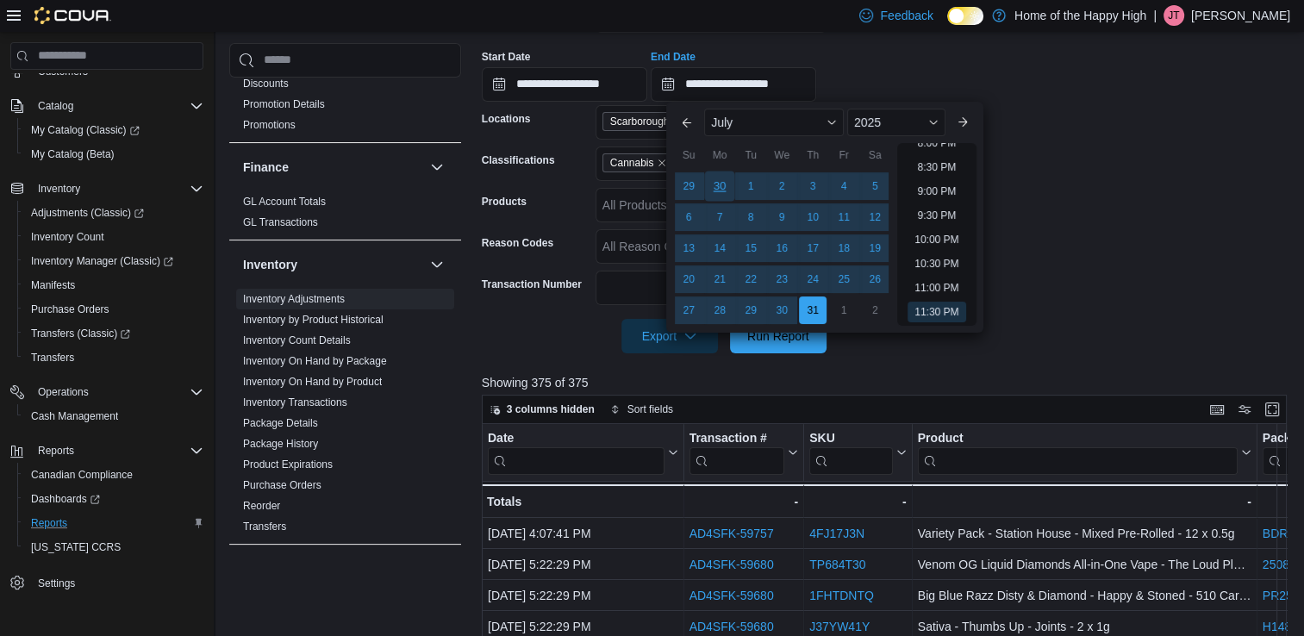 Image resolution: width=1304 pixels, height=636 pixels. What do you see at coordinates (312, 382) in the screenshot?
I see `span: Inventory On Hand by Product` at bounding box center [312, 382].